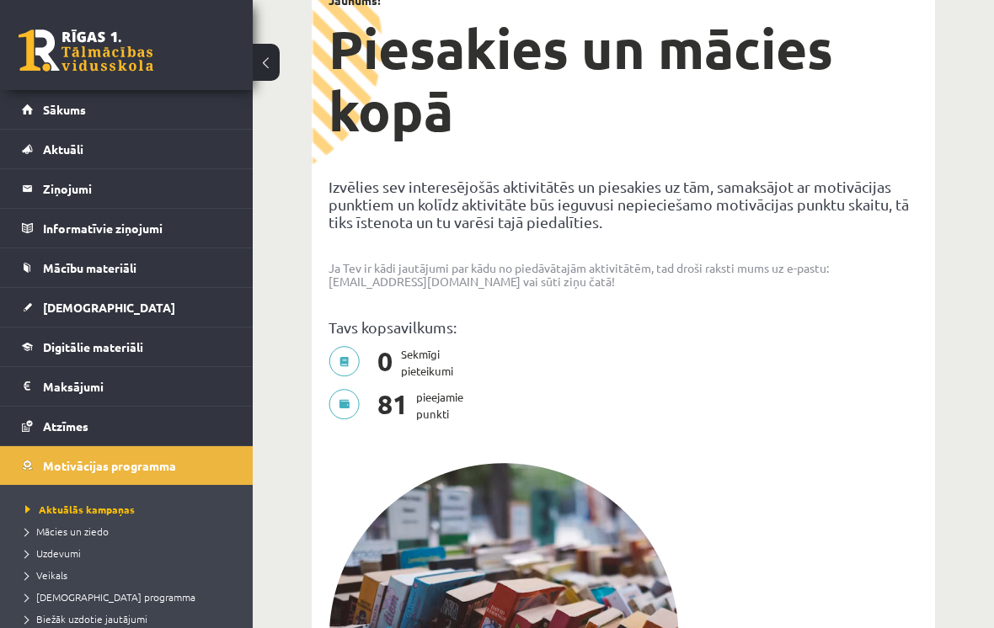  Describe the element at coordinates (66, 426) in the screenshot. I see `span: Atzīmes` at that location.